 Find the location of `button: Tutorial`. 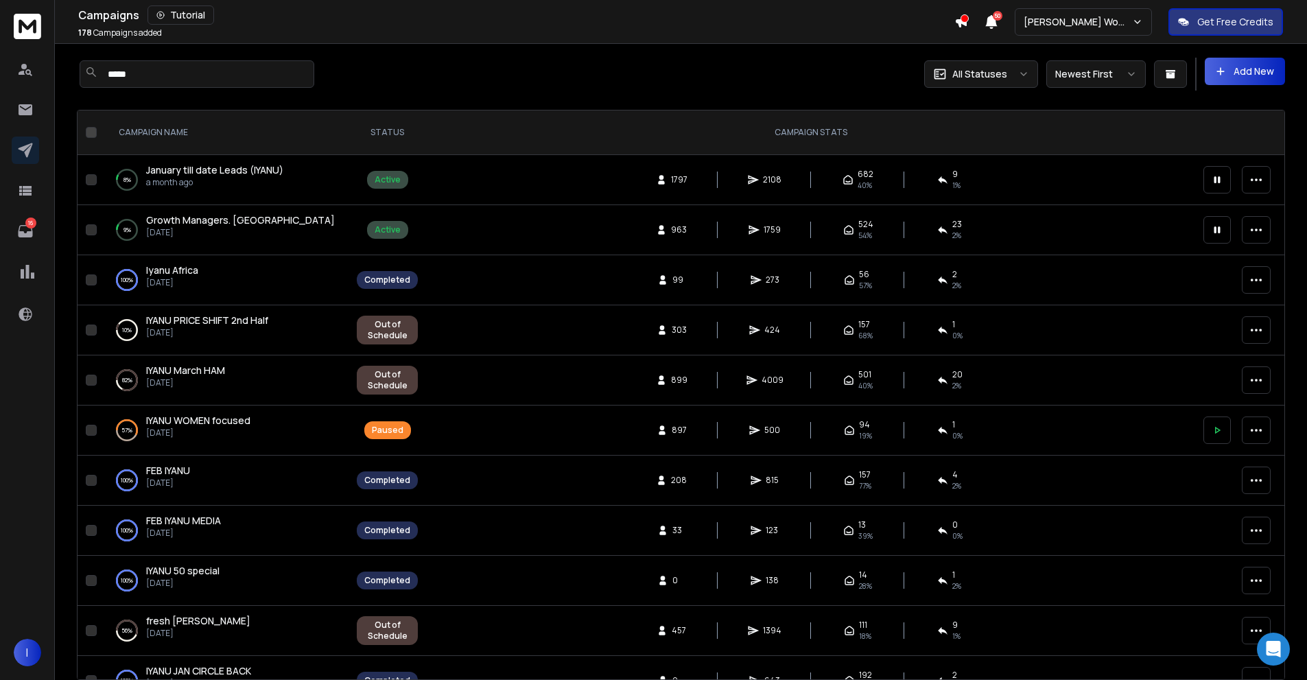

button: Tutorial is located at coordinates (180, 15).